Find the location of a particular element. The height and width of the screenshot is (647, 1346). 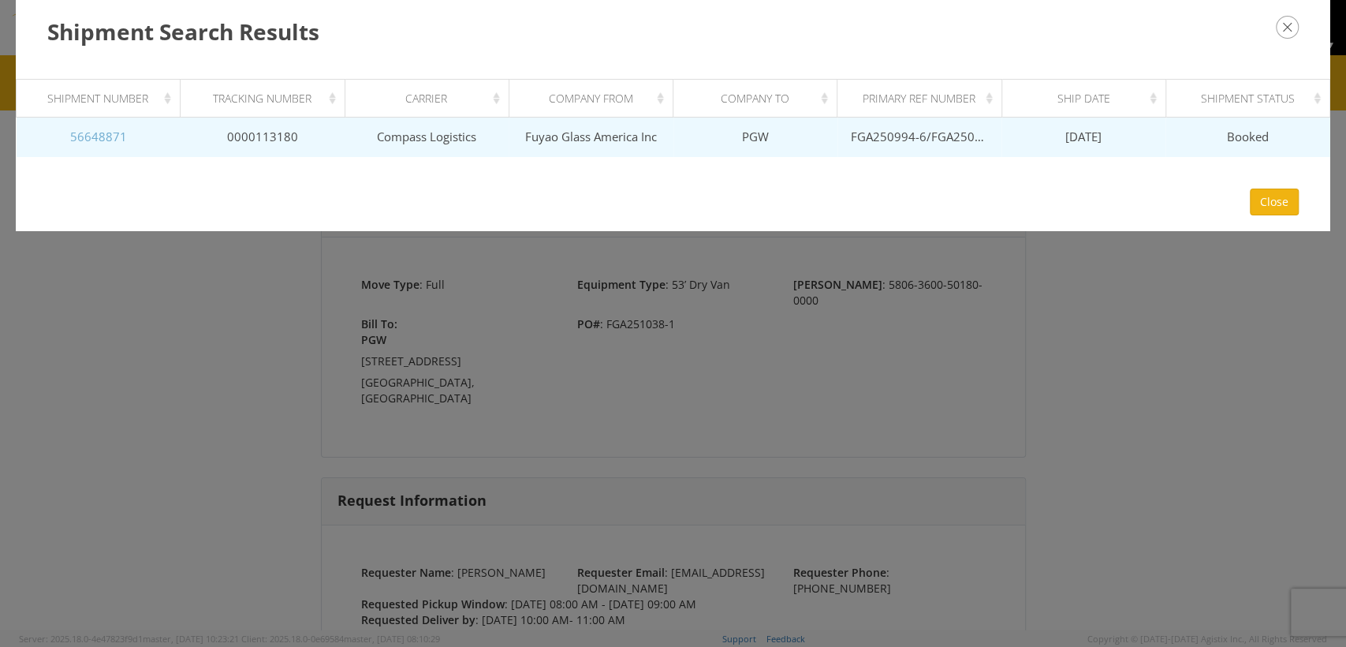

div: Shipment Status is located at coordinates (1252, 99).